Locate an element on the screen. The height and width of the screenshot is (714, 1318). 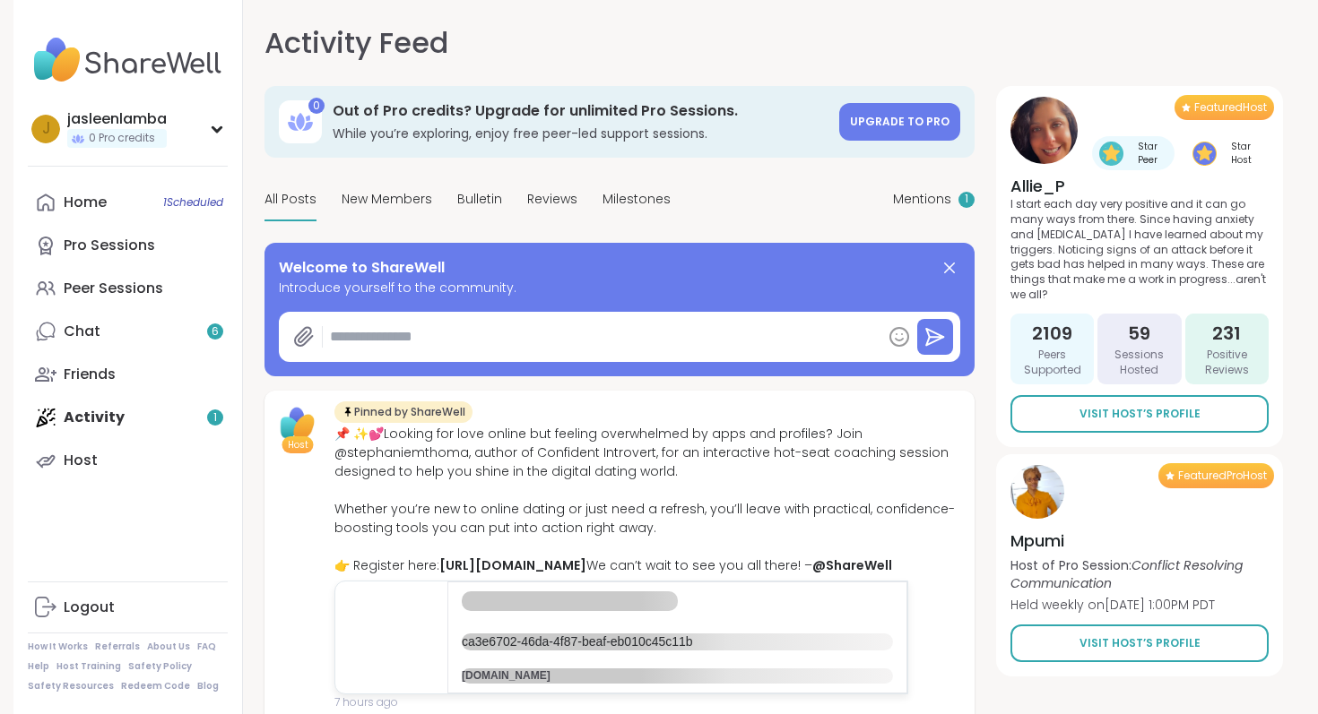
img: Star Host is located at coordinates (1204, 153).